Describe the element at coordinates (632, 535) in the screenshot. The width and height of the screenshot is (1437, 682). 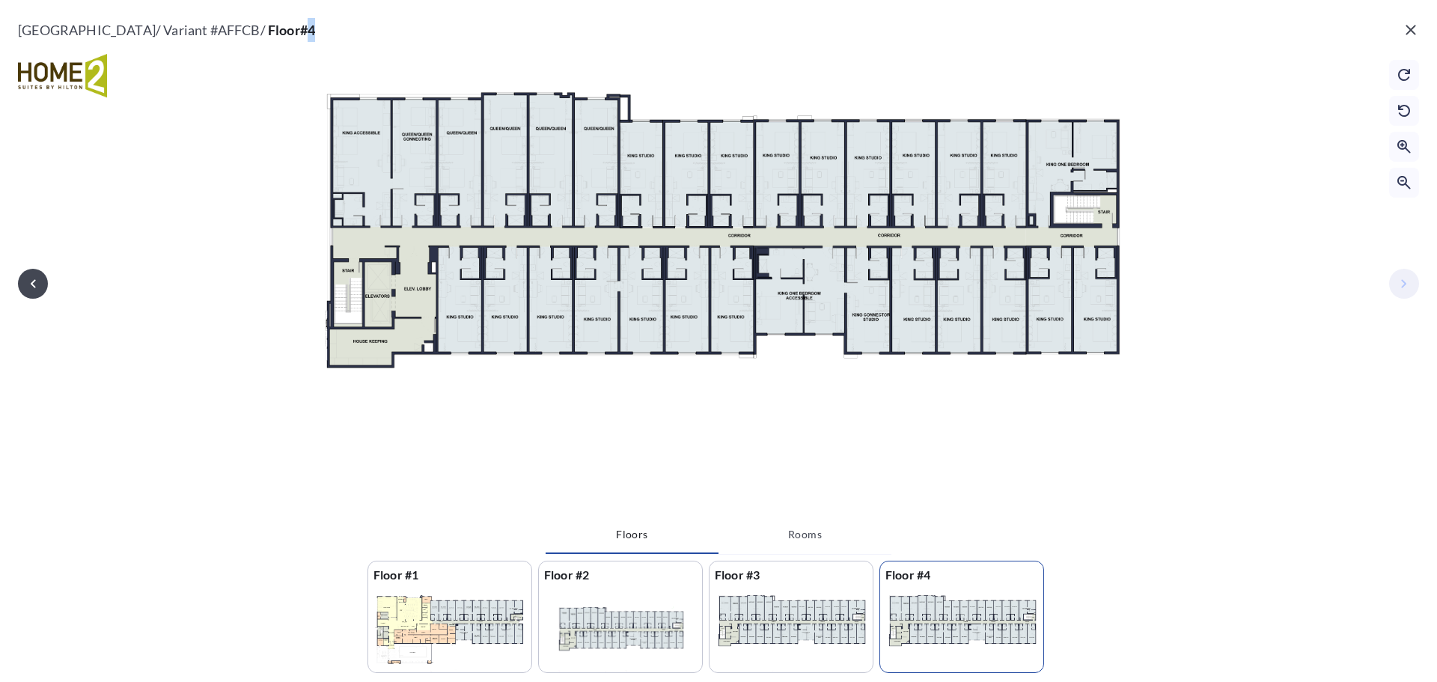
I see `button: Floors` at that location.